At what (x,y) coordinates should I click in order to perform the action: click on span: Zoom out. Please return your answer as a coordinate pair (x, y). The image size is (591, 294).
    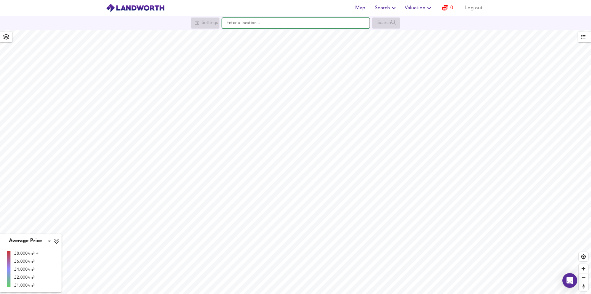
    Looking at the image, I should click on (583, 278).